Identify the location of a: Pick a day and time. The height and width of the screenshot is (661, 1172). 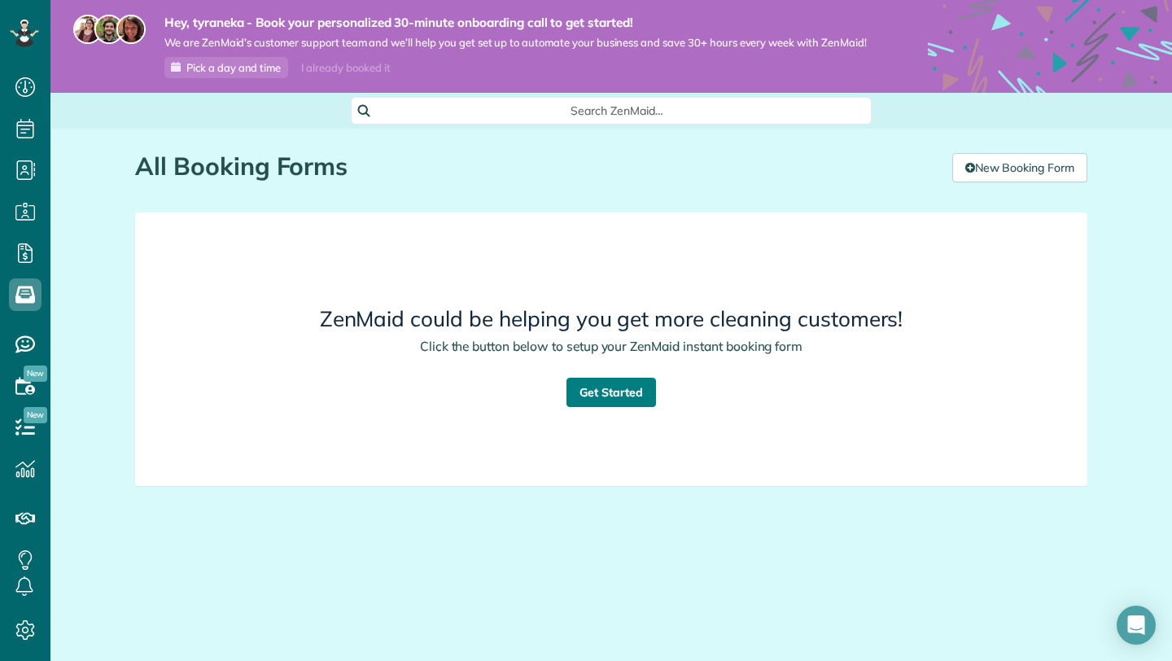
(226, 68).